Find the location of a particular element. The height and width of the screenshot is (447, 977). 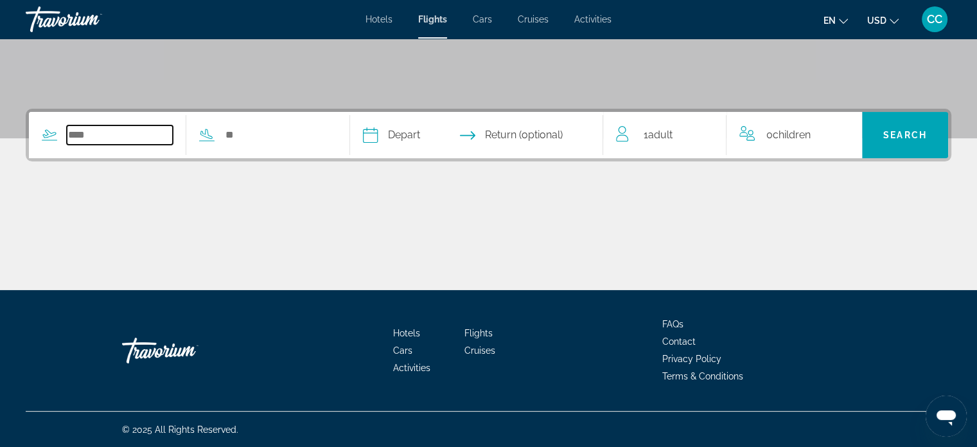

div: Search widget is located at coordinates (488, 135).